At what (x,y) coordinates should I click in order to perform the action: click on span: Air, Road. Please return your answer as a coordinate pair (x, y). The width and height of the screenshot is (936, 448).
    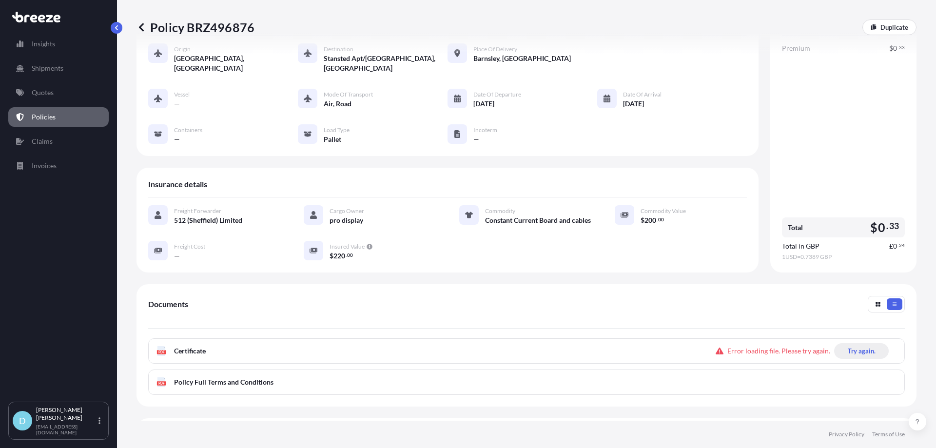
    Looking at the image, I should click on (338, 104).